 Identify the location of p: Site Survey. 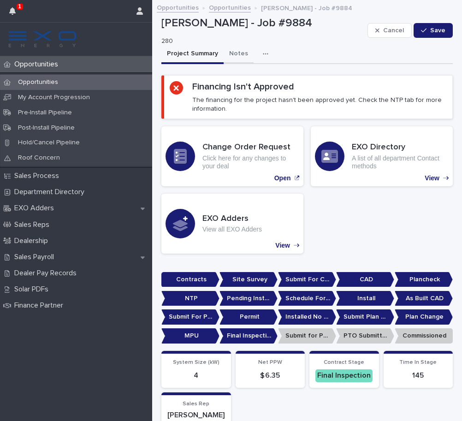
(249, 279).